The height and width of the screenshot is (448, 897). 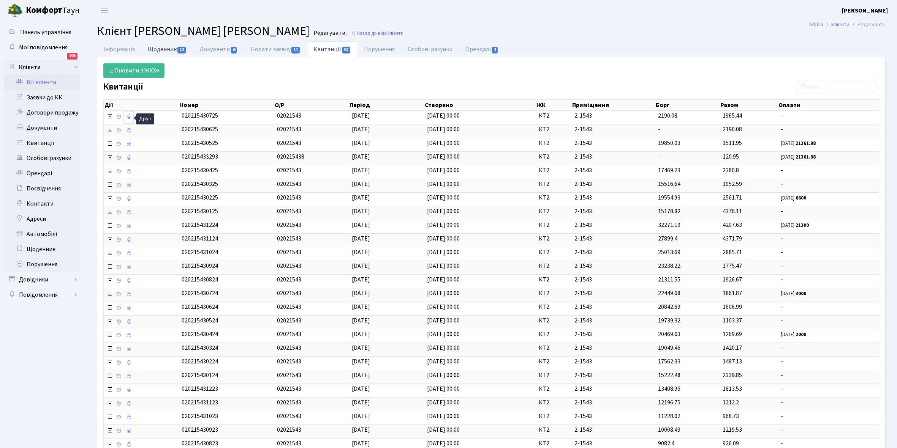 I want to click on span: 020215430225, so click(x=200, y=198).